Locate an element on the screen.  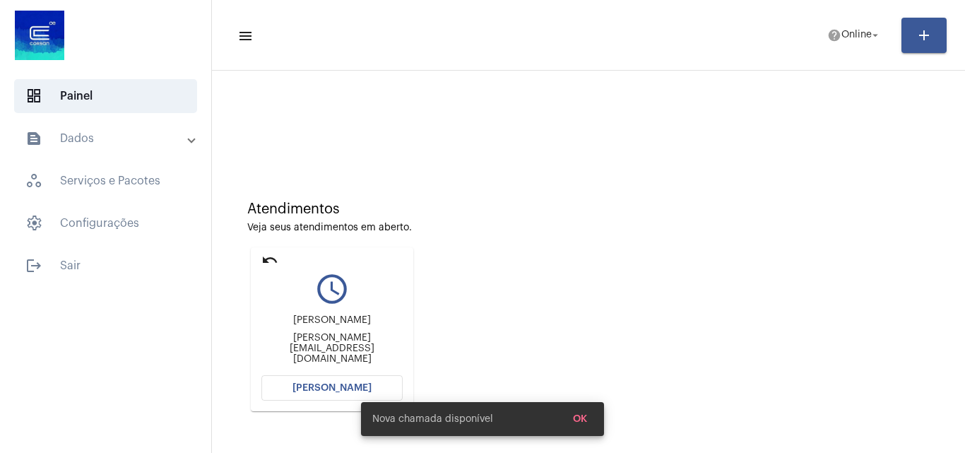
img: d4669ae0-8c07-2337-4f67-34b0df7f5ae4.jpeg is located at coordinates (40, 35).